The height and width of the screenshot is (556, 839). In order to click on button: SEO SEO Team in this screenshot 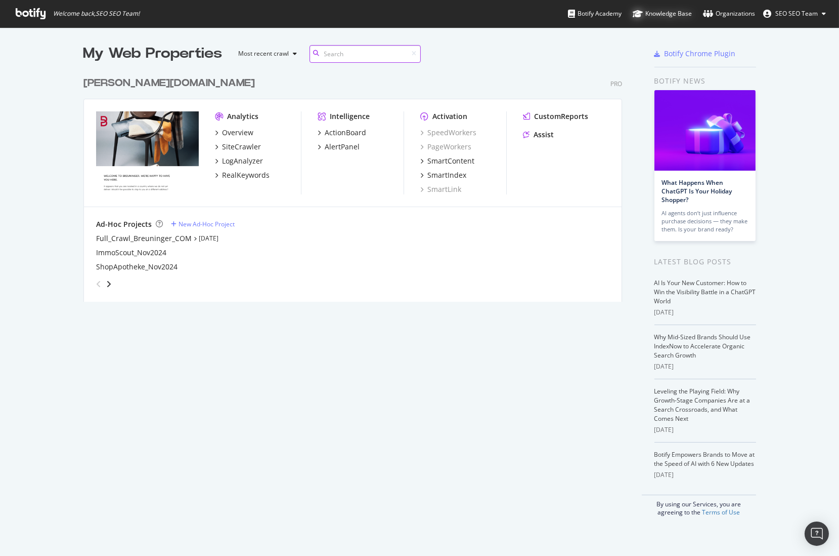, I will do `click(795, 14)`.